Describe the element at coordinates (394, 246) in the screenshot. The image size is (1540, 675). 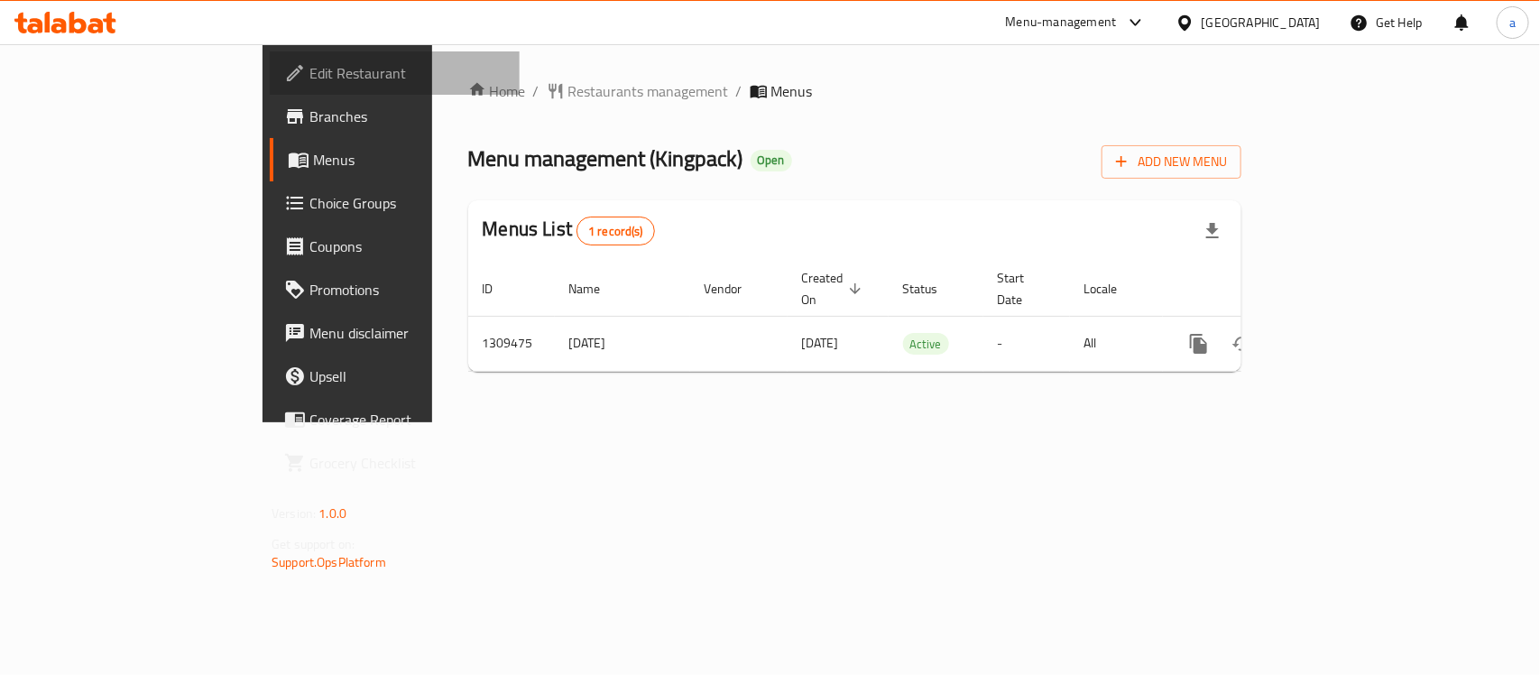
I see `a: Coupons` at that location.